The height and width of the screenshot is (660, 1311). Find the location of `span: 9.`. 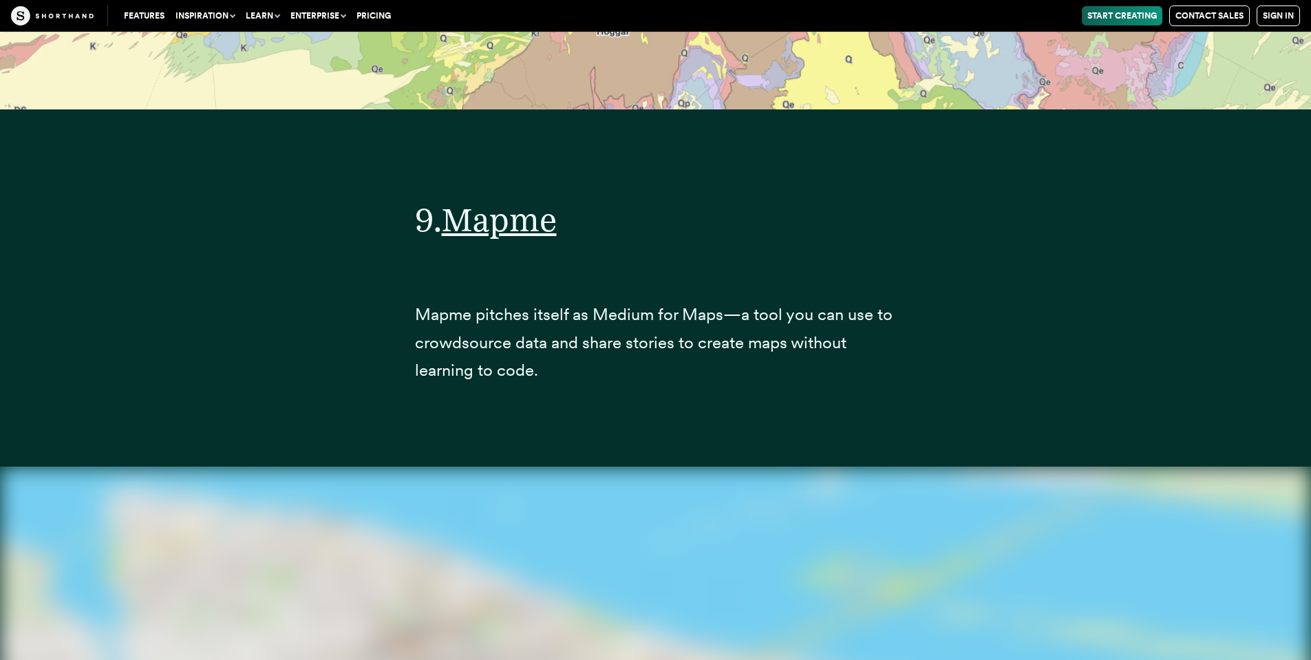

span: 9. is located at coordinates (428, 220).